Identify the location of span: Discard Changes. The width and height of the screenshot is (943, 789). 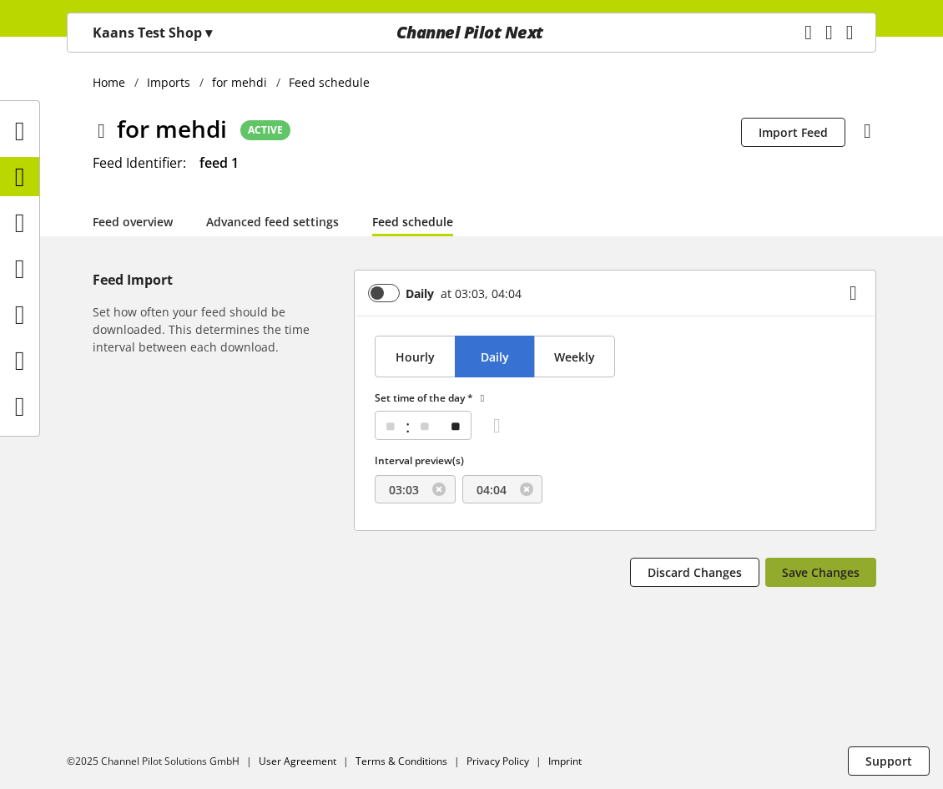
(694, 572).